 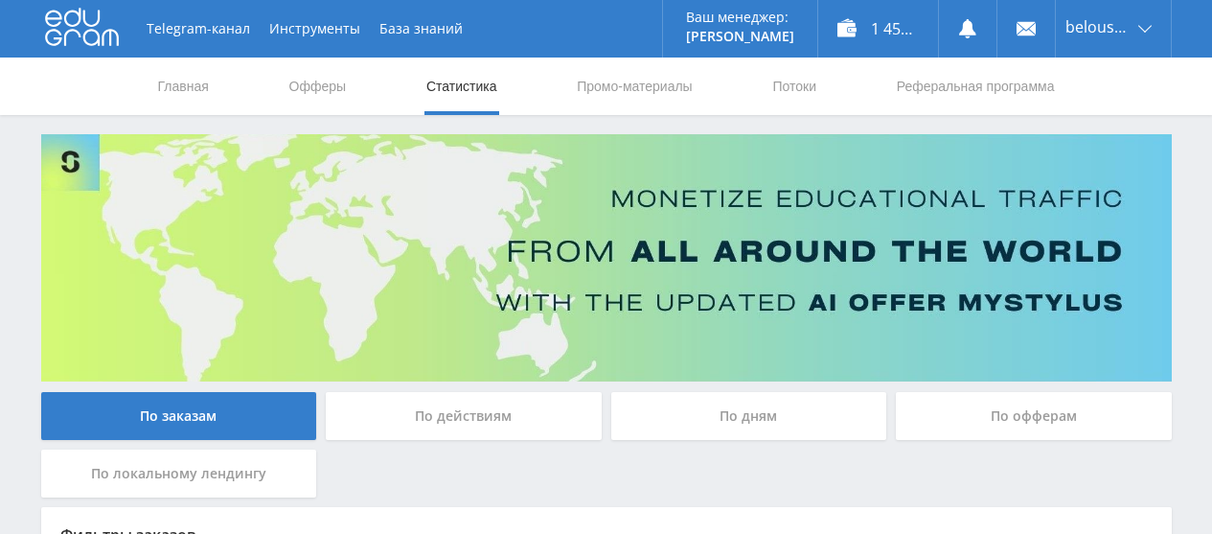 What do you see at coordinates (179, 416) in the screenshot?
I see `div: По заказам` at bounding box center [179, 416].